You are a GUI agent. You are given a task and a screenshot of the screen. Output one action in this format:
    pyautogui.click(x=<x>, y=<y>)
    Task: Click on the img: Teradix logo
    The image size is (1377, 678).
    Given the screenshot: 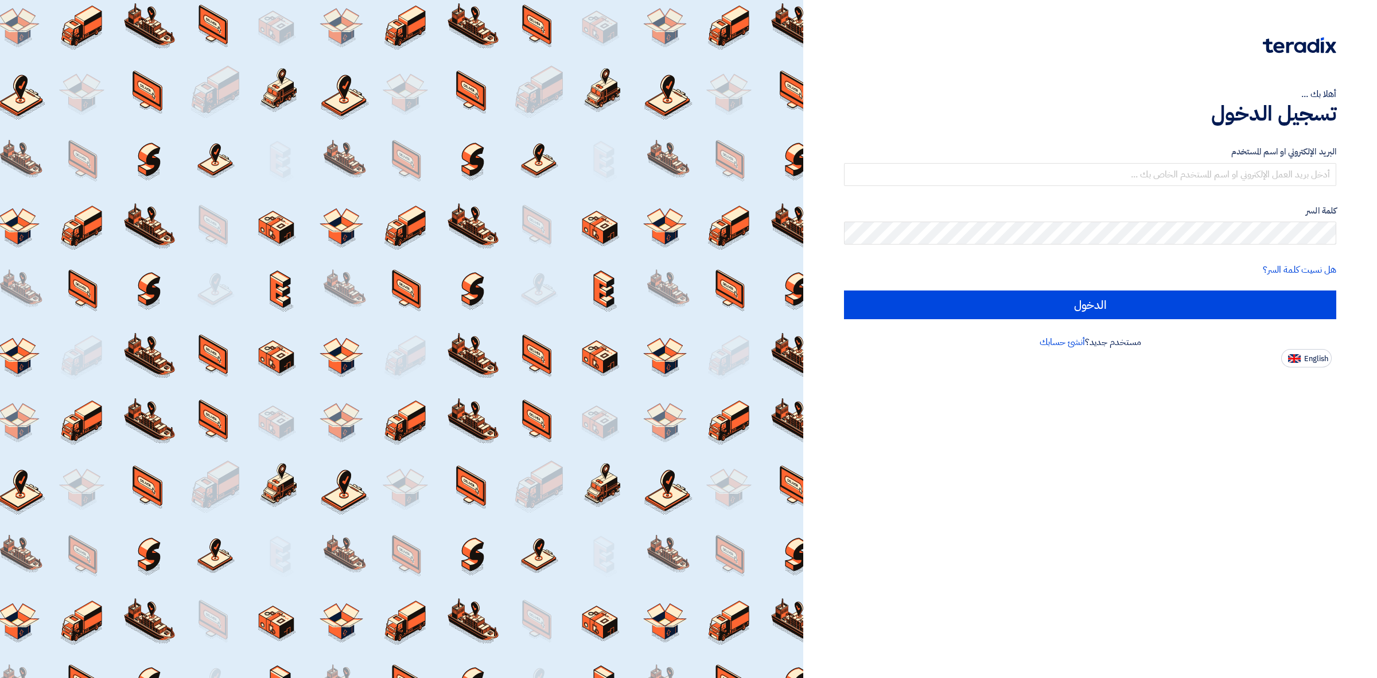 What is the action you would take?
    pyautogui.click(x=1300, y=45)
    